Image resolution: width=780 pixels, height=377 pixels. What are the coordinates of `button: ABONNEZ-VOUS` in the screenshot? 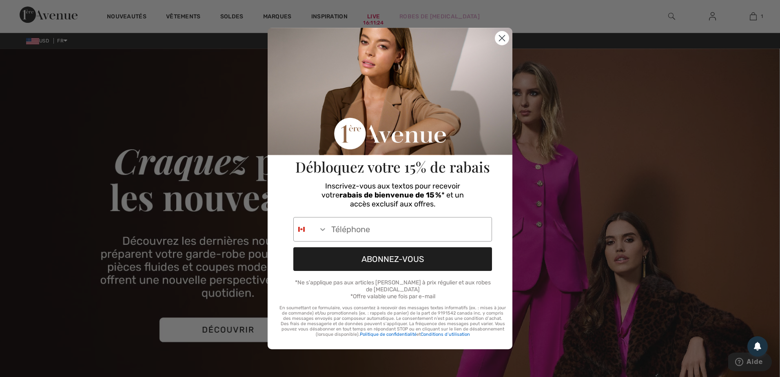 It's located at (392, 259).